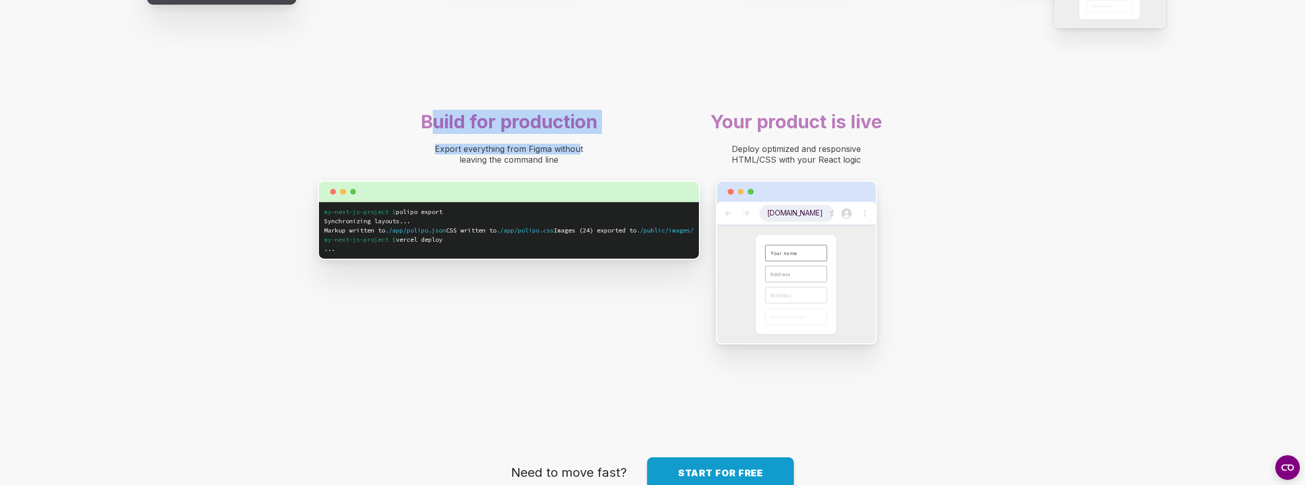 Image resolution: width=1305 pixels, height=485 pixels. Describe the element at coordinates (796, 122) in the screenshot. I see `span: Your product is live` at that location.